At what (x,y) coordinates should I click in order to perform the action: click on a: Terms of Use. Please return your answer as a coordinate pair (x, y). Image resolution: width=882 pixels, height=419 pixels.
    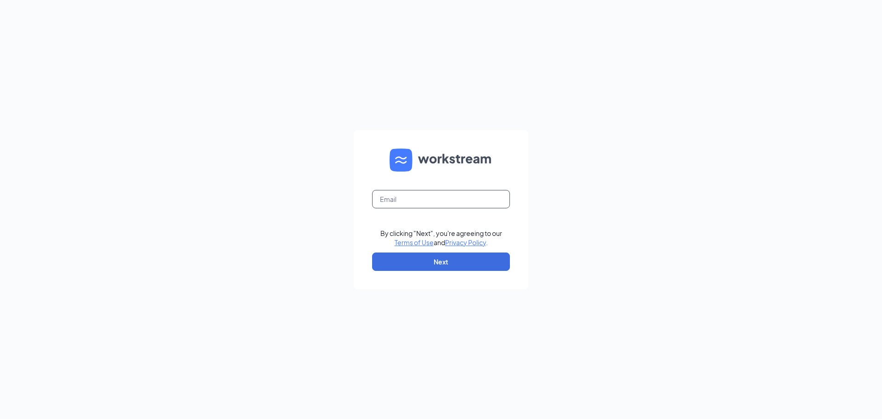
    Looking at the image, I should click on (414, 242).